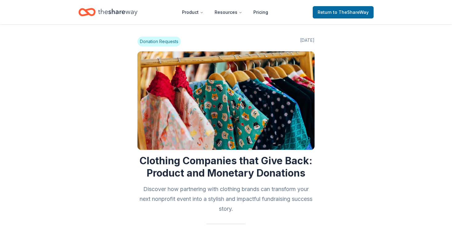 Image resolution: width=452 pixels, height=231 pixels. What do you see at coordinates (226, 101) in the screenshot?
I see `img: Image for Clothing Companies that Give Back: Product and Monetary Donations` at bounding box center [226, 101].